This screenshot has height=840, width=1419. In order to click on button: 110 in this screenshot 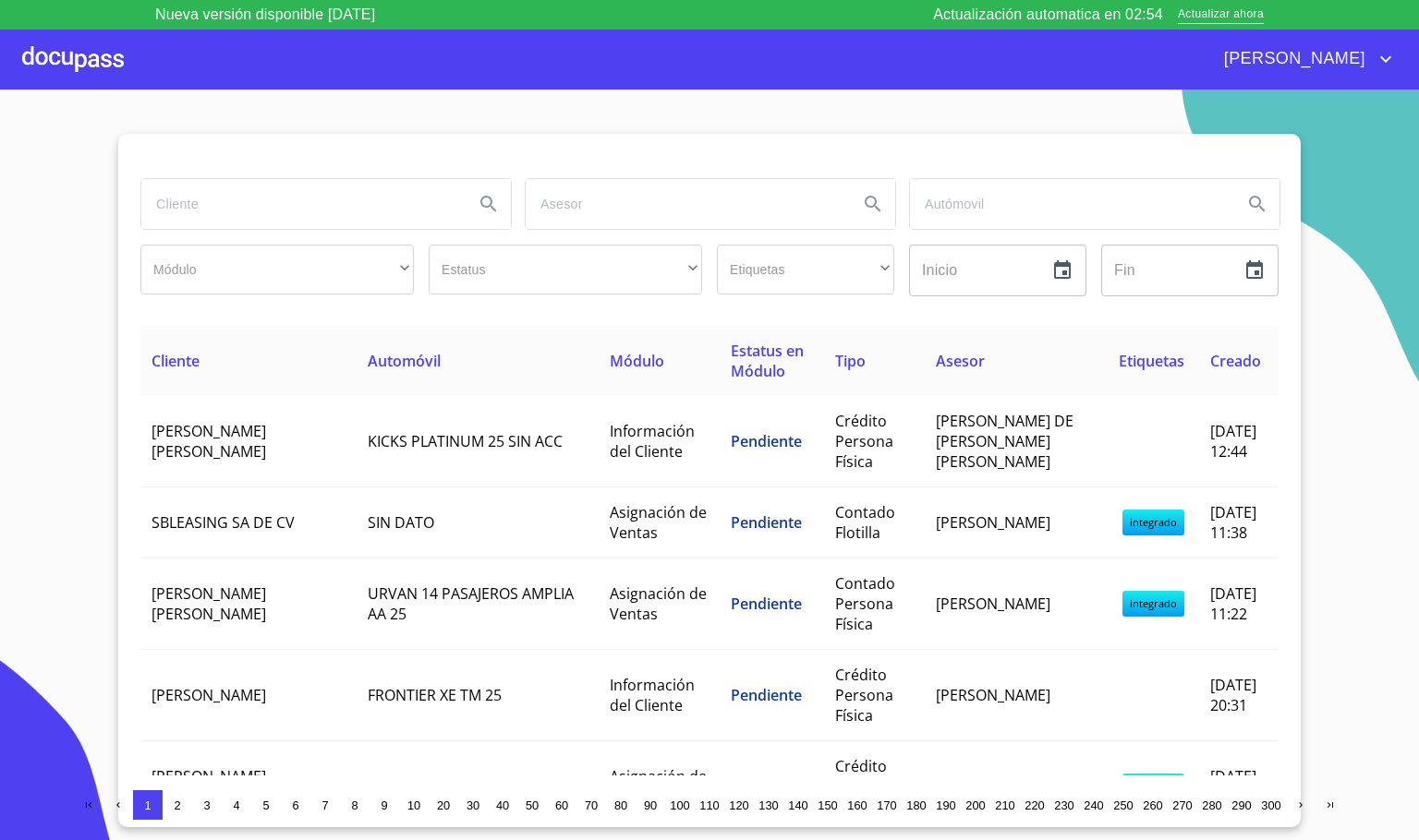, I will do `click(710, 805)`.